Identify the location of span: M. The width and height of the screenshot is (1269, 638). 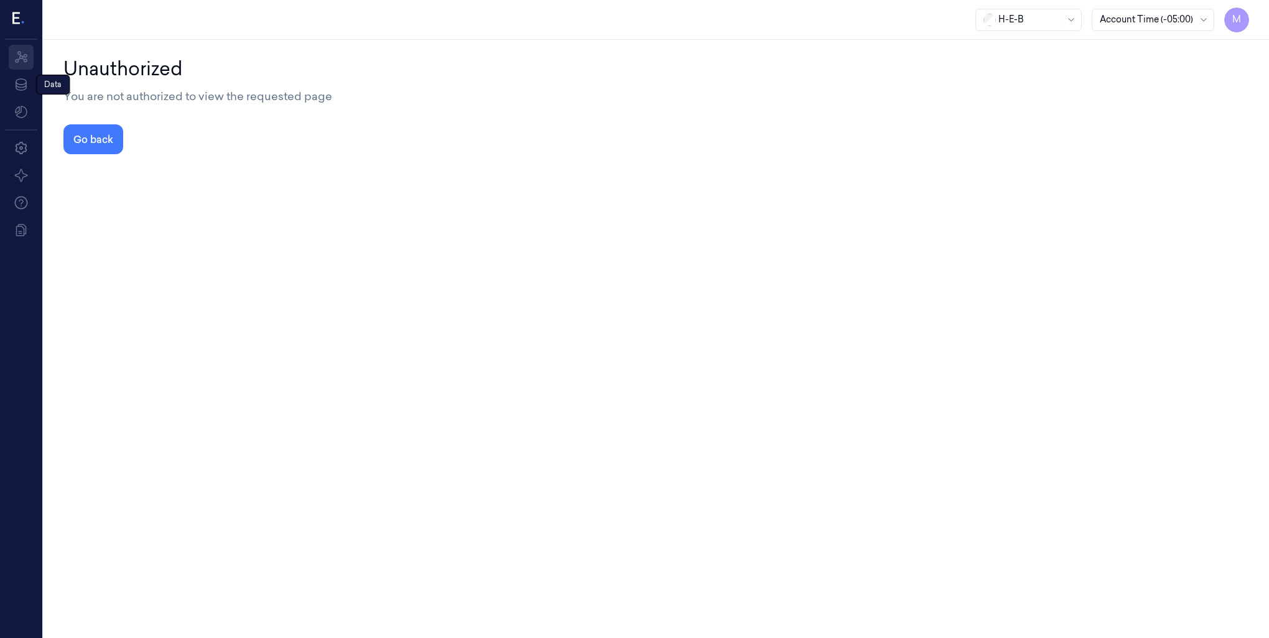
(1237, 20).